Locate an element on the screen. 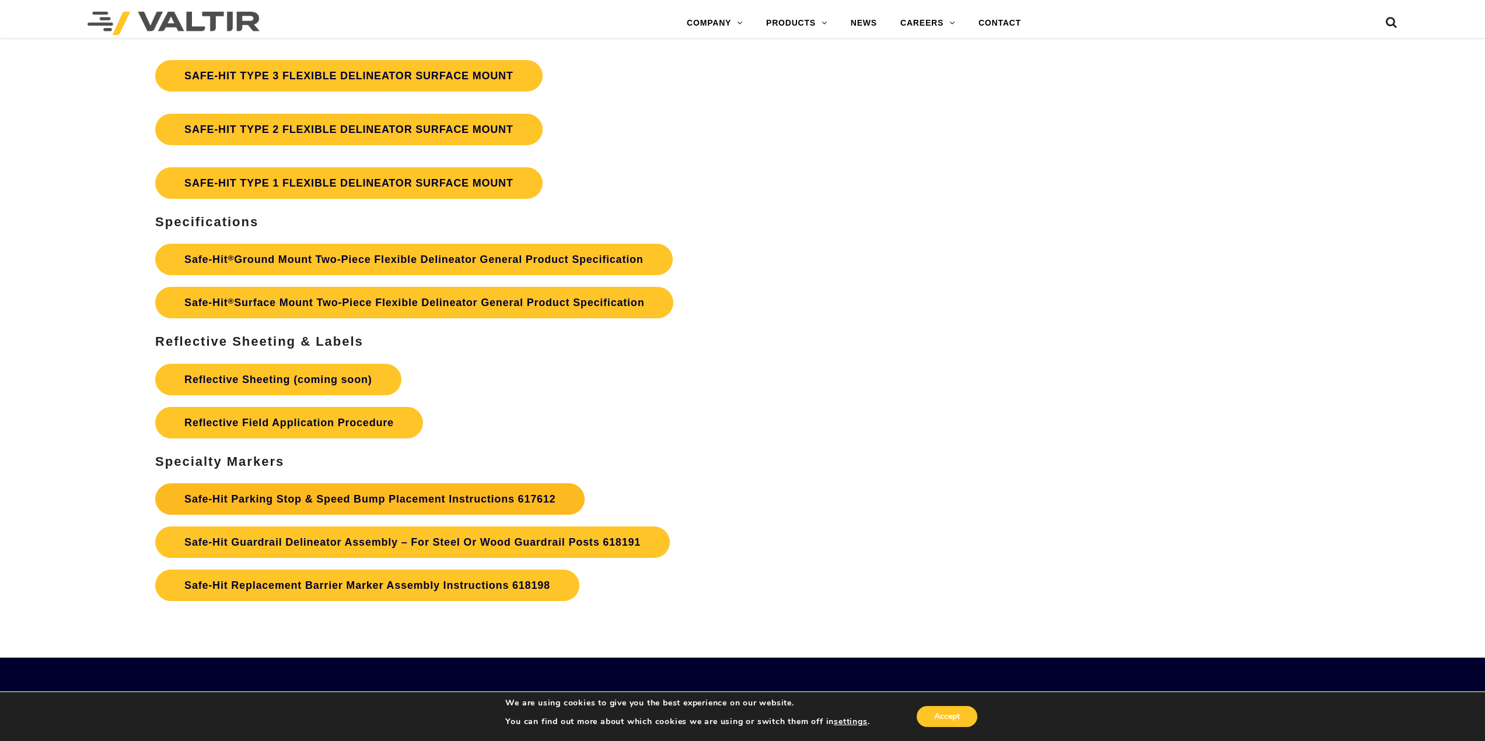  a: Reflective Field Application Procedure is located at coordinates (289, 423).